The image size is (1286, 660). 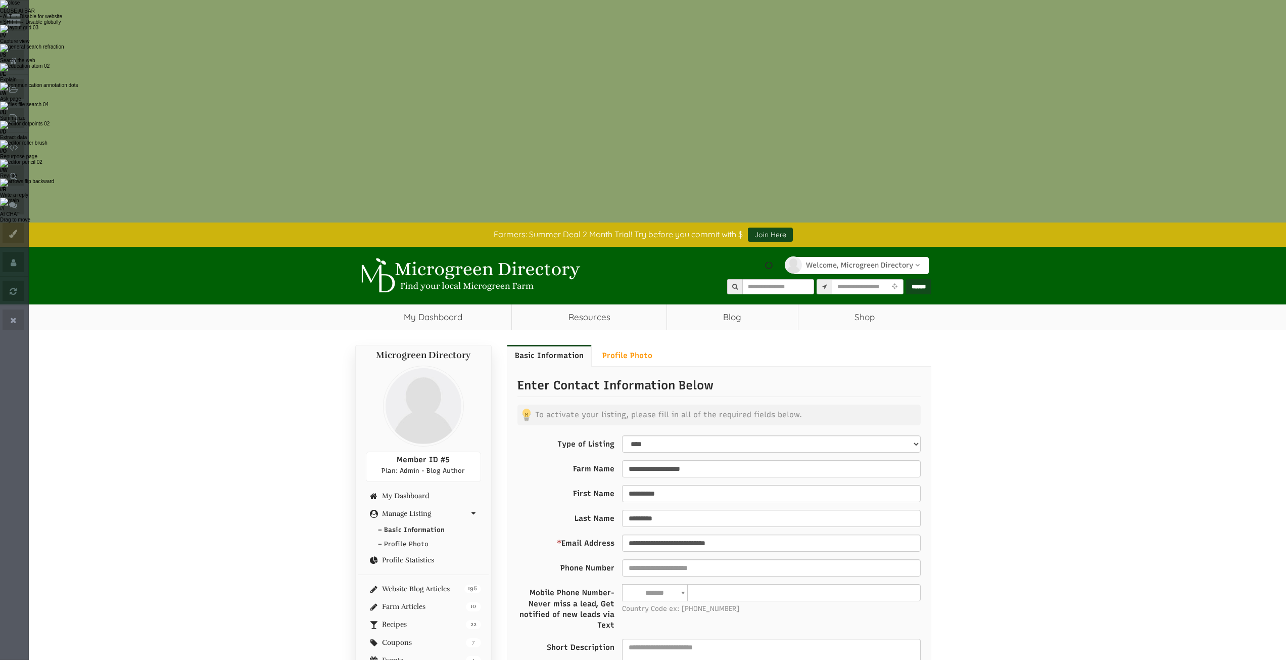 I want to click on span: 7, so click(x=474, y=642).